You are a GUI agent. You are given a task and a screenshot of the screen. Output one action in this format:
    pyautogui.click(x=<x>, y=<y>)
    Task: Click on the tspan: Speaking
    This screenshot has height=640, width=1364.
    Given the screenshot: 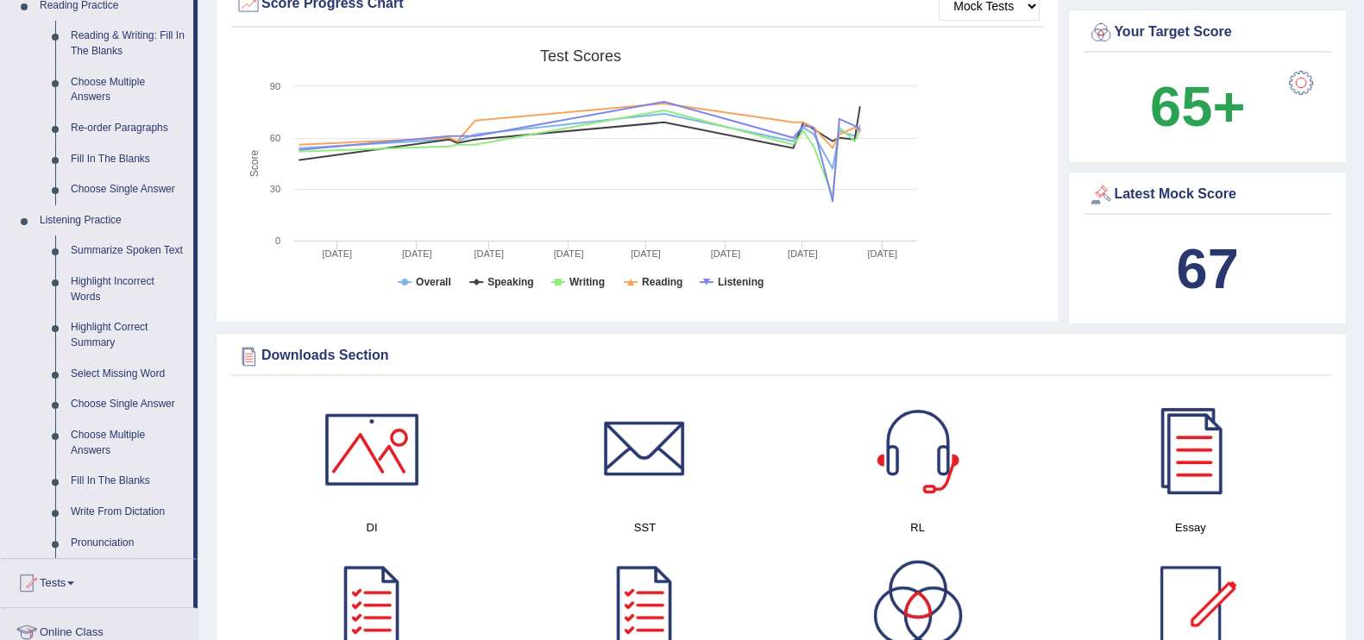 What is the action you would take?
    pyautogui.click(x=510, y=282)
    